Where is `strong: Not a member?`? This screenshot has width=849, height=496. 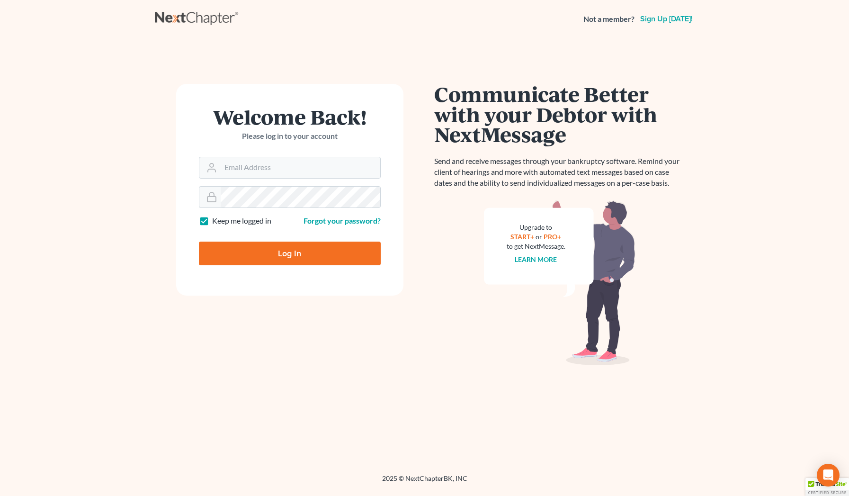 strong: Not a member? is located at coordinates (609, 19).